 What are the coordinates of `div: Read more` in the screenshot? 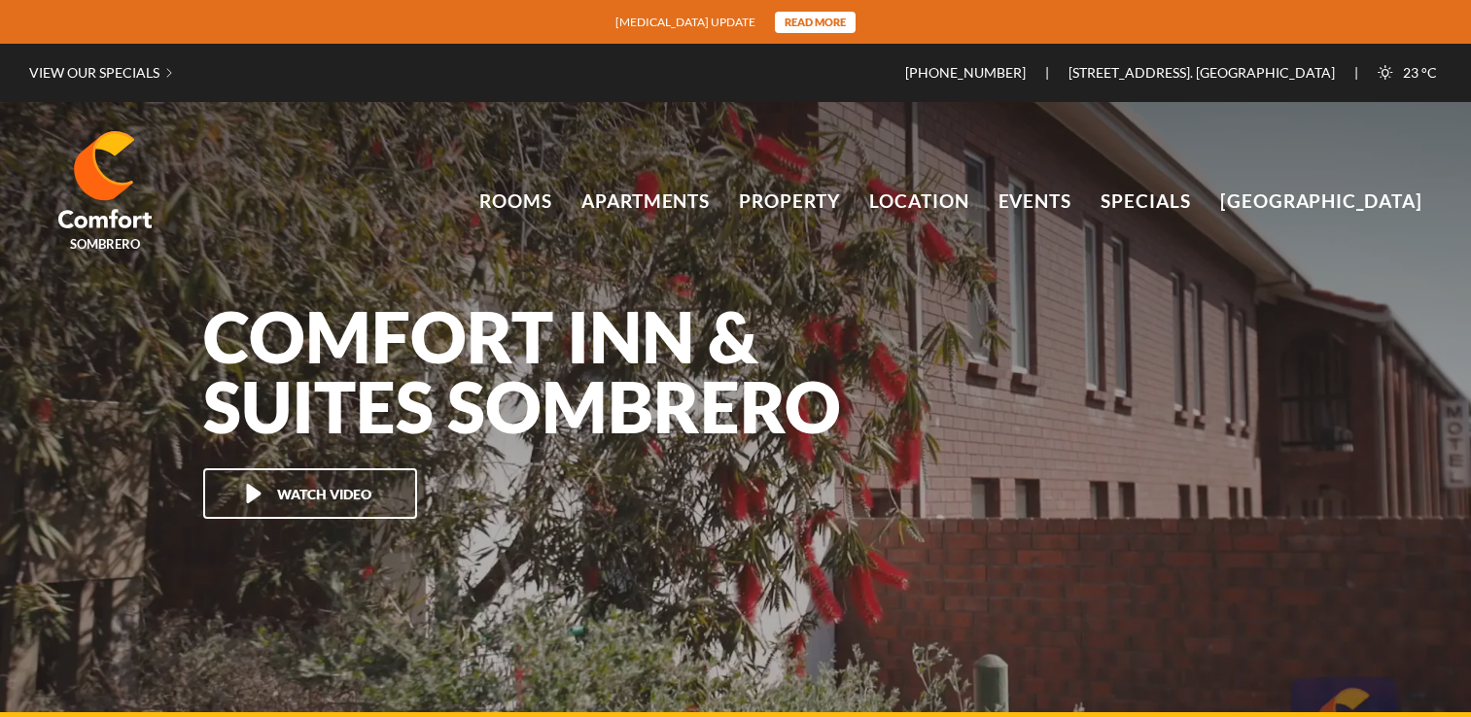 It's located at (814, 22).